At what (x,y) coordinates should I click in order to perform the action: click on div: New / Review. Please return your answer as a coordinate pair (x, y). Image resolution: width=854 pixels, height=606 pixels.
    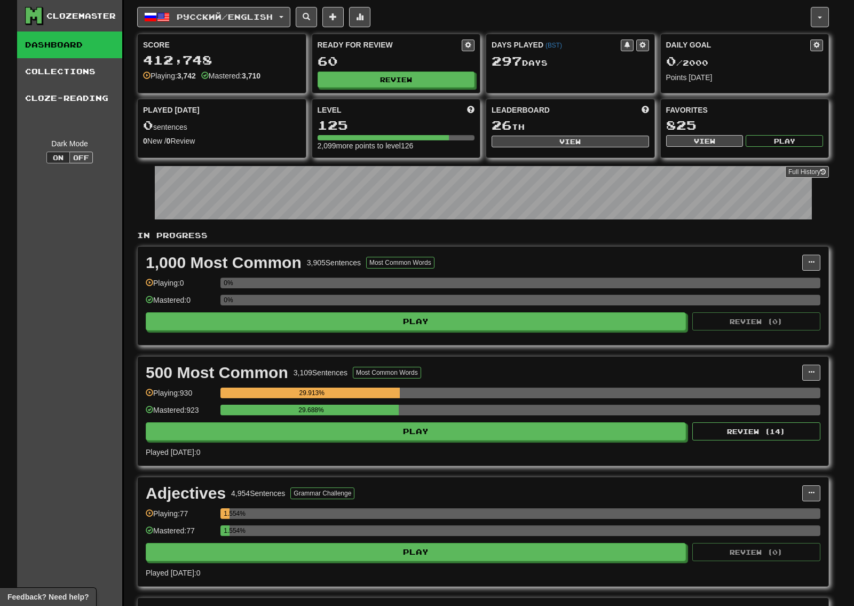
    Looking at the image, I should click on (221, 141).